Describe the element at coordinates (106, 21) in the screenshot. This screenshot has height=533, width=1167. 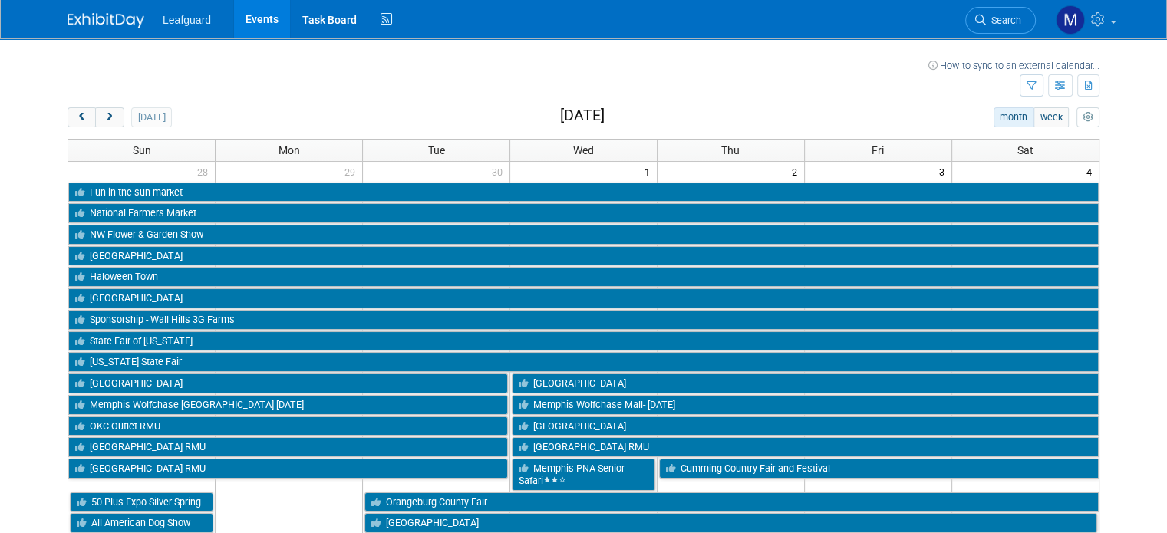
I see `img: ExhibitDay` at that location.